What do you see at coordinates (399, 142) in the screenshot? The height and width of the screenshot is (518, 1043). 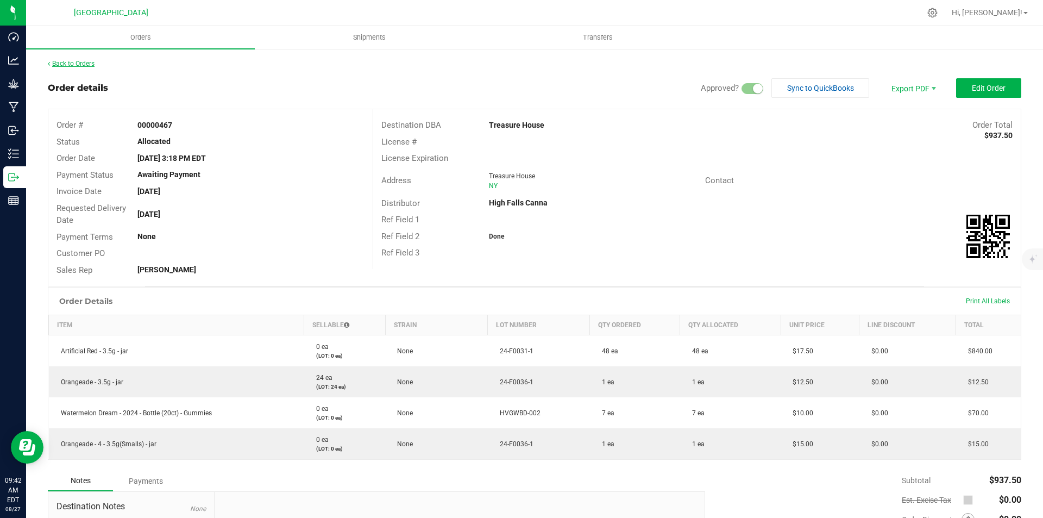 I see `span: License #` at bounding box center [399, 142].